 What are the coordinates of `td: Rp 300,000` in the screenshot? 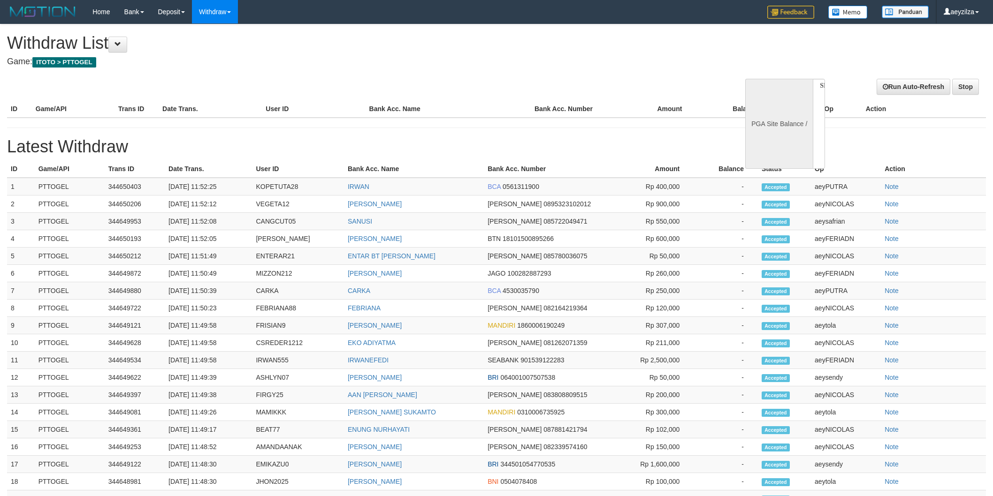 It's located at (655, 412).